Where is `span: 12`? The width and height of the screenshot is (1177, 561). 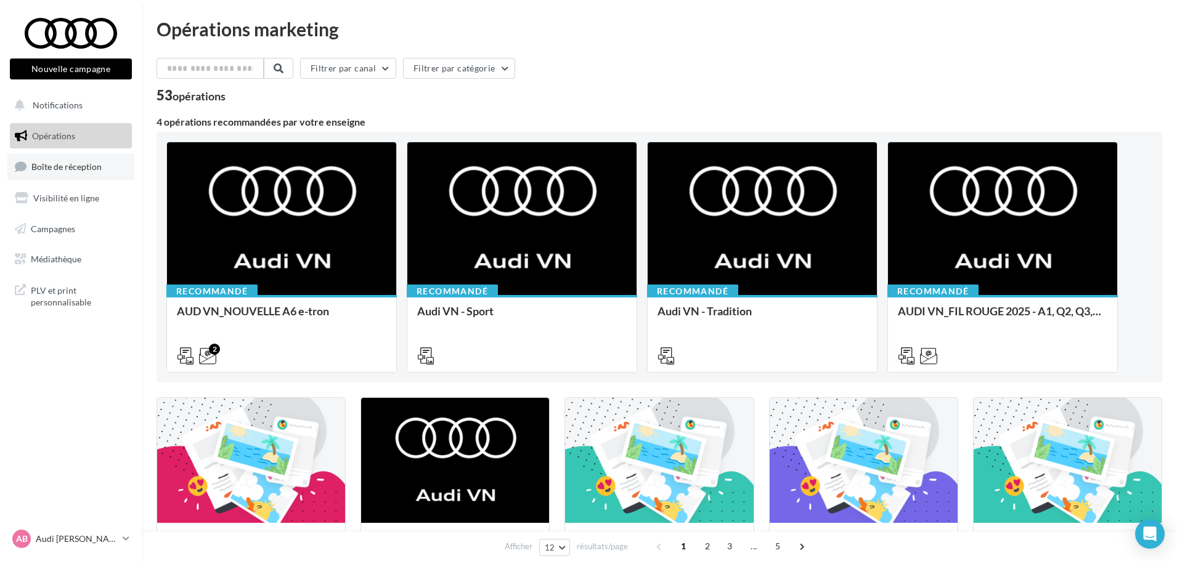 span: 12 is located at coordinates (550, 548).